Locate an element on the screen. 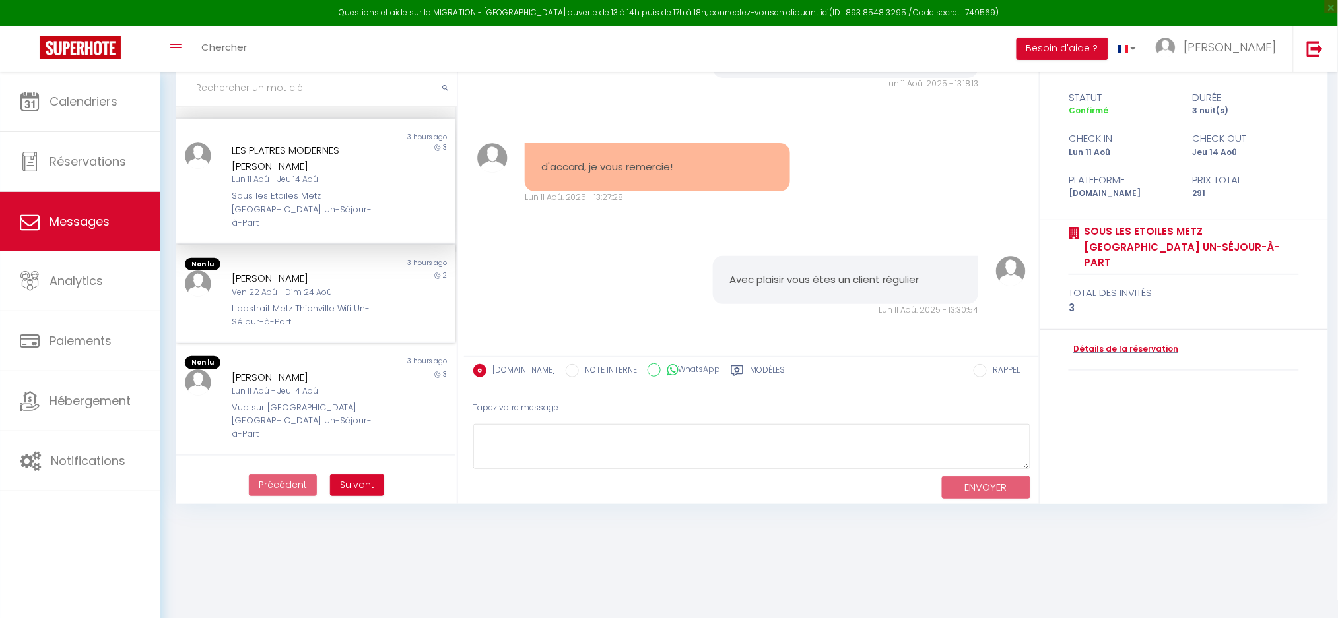  span: Notifications is located at coordinates (88, 461).